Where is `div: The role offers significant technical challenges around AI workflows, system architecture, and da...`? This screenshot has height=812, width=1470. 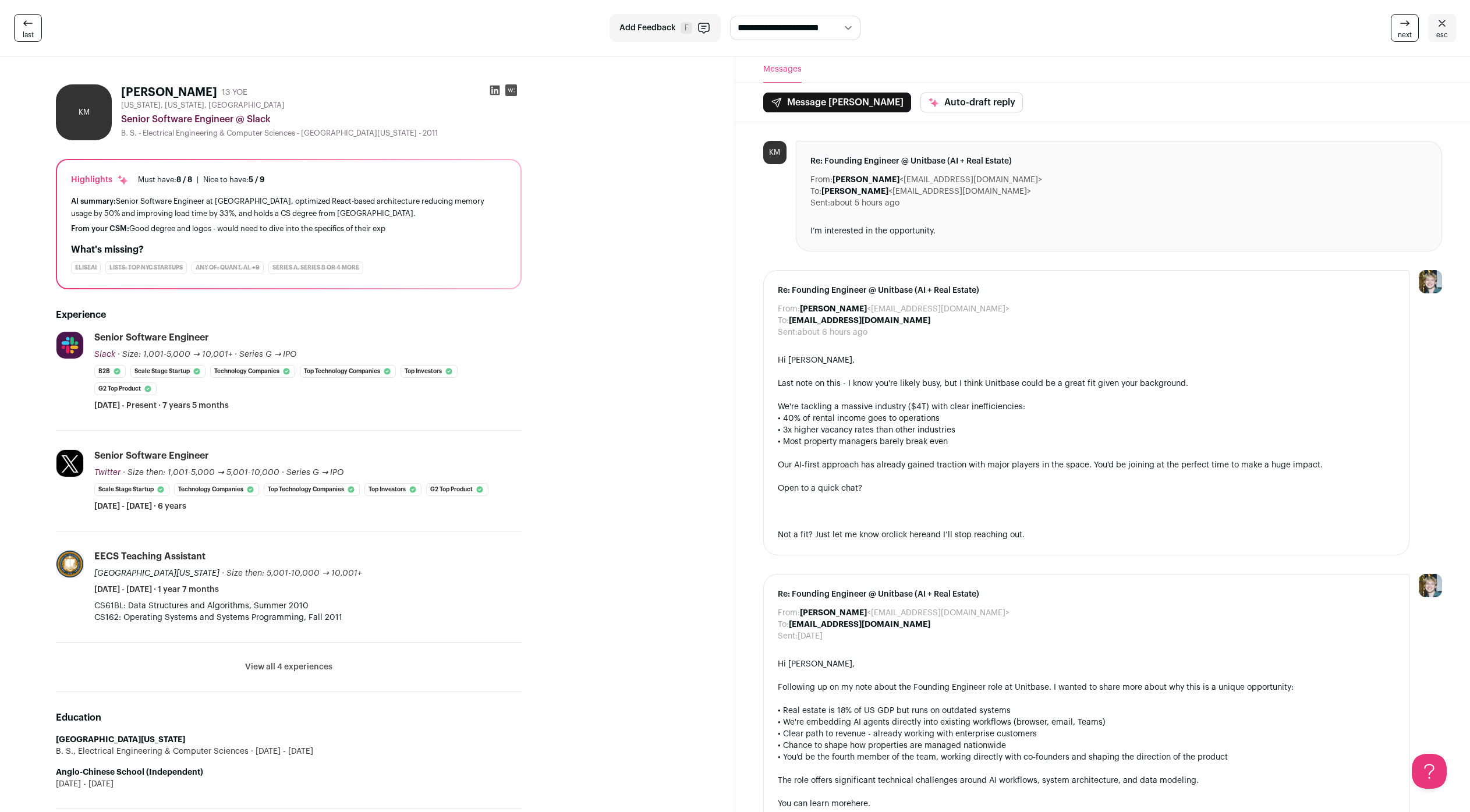
div: The role offers significant technical challenges around AI workflows, system architecture, and da... is located at coordinates (1087, 780).